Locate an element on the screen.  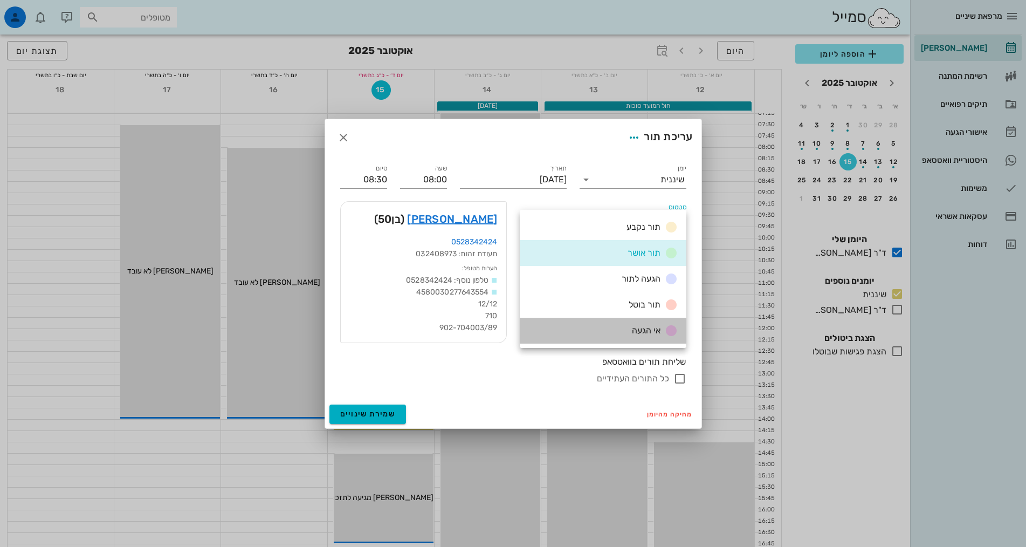
button: מחיקה מהיומן is located at coordinates (670, 414).